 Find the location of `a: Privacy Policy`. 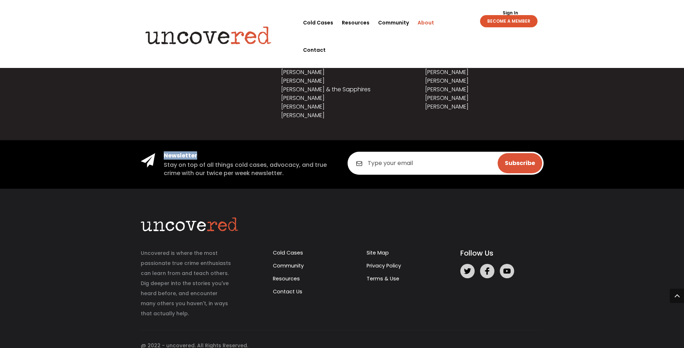

a: Privacy Policy is located at coordinates (384, 265).